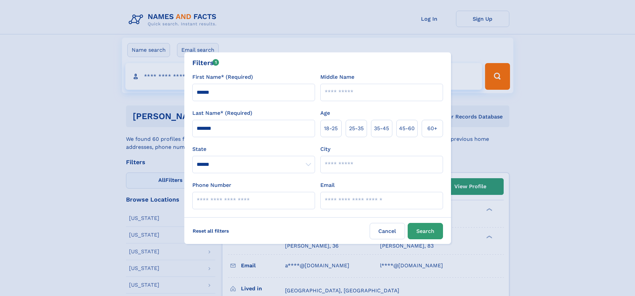 The height and width of the screenshot is (296, 635). I want to click on button: Search, so click(426, 231).